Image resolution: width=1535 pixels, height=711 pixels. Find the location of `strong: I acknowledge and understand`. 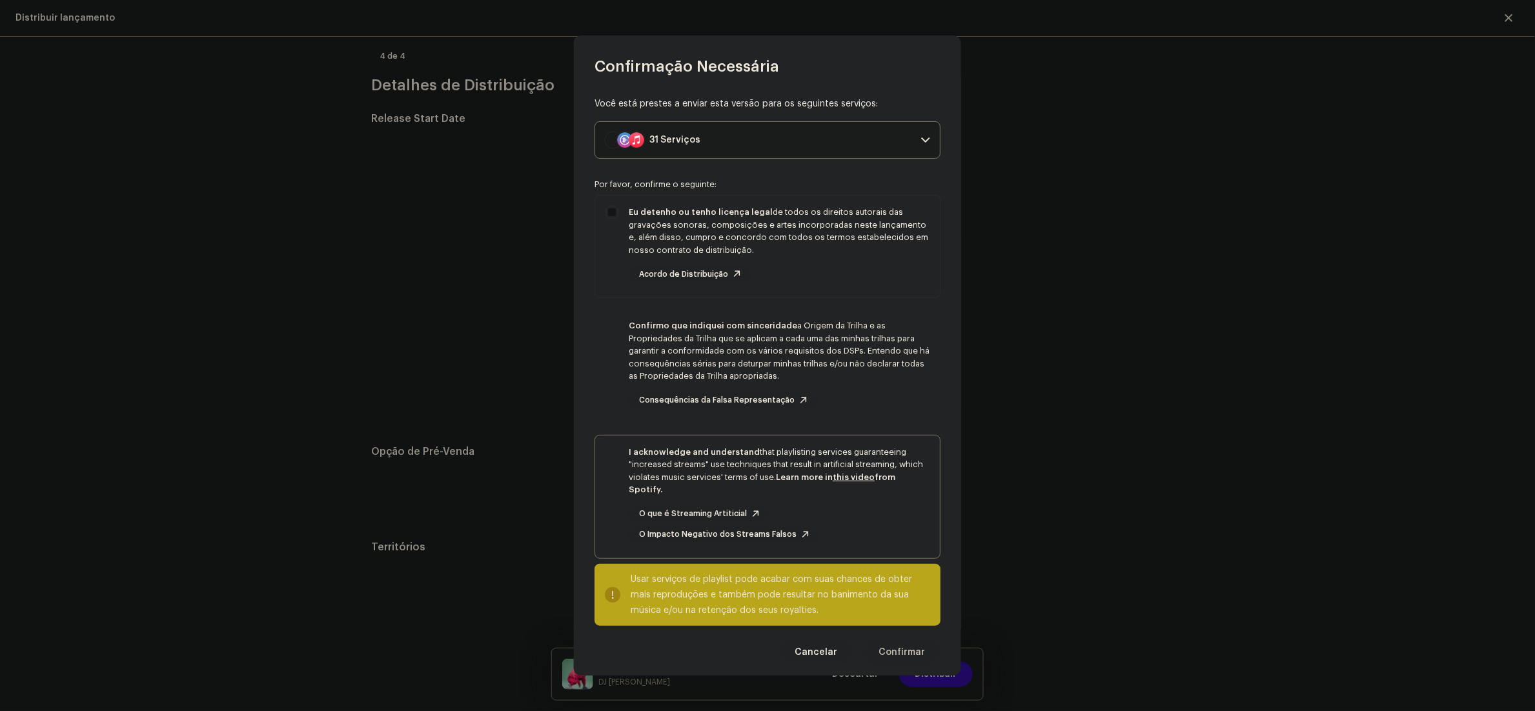

strong: I acknowledge and understand is located at coordinates (694, 452).